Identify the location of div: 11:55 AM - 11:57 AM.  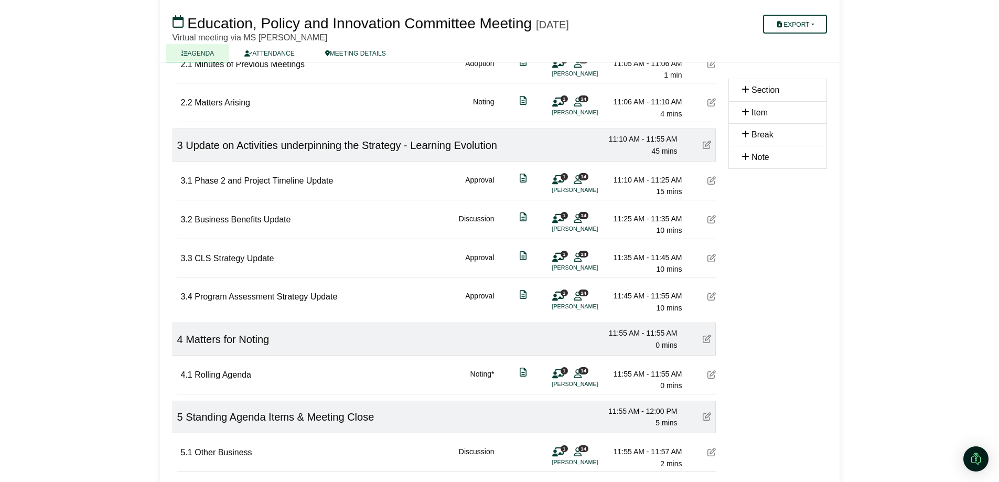
(646, 452).